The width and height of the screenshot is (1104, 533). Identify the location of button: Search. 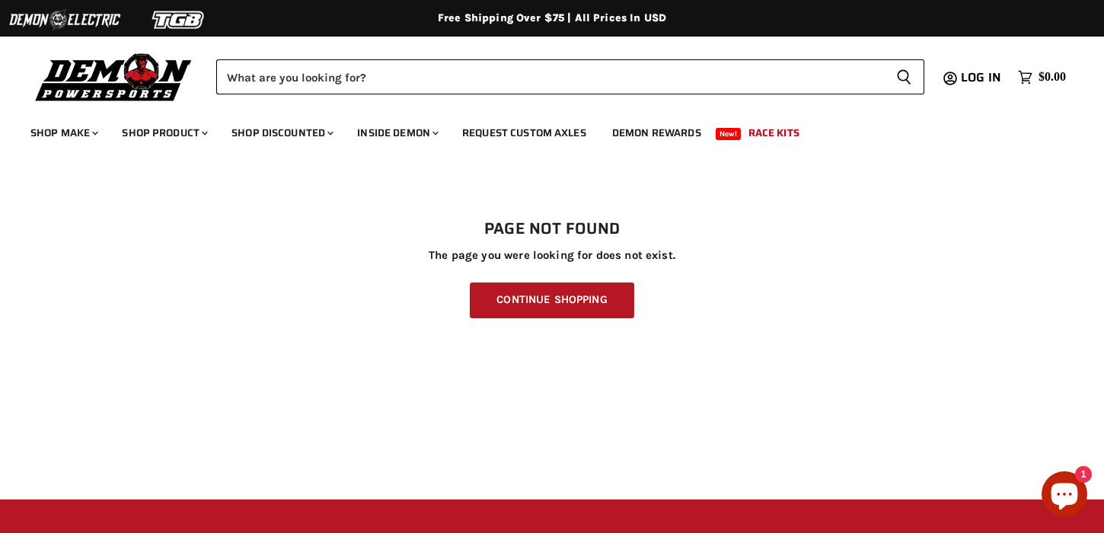
(903, 77).